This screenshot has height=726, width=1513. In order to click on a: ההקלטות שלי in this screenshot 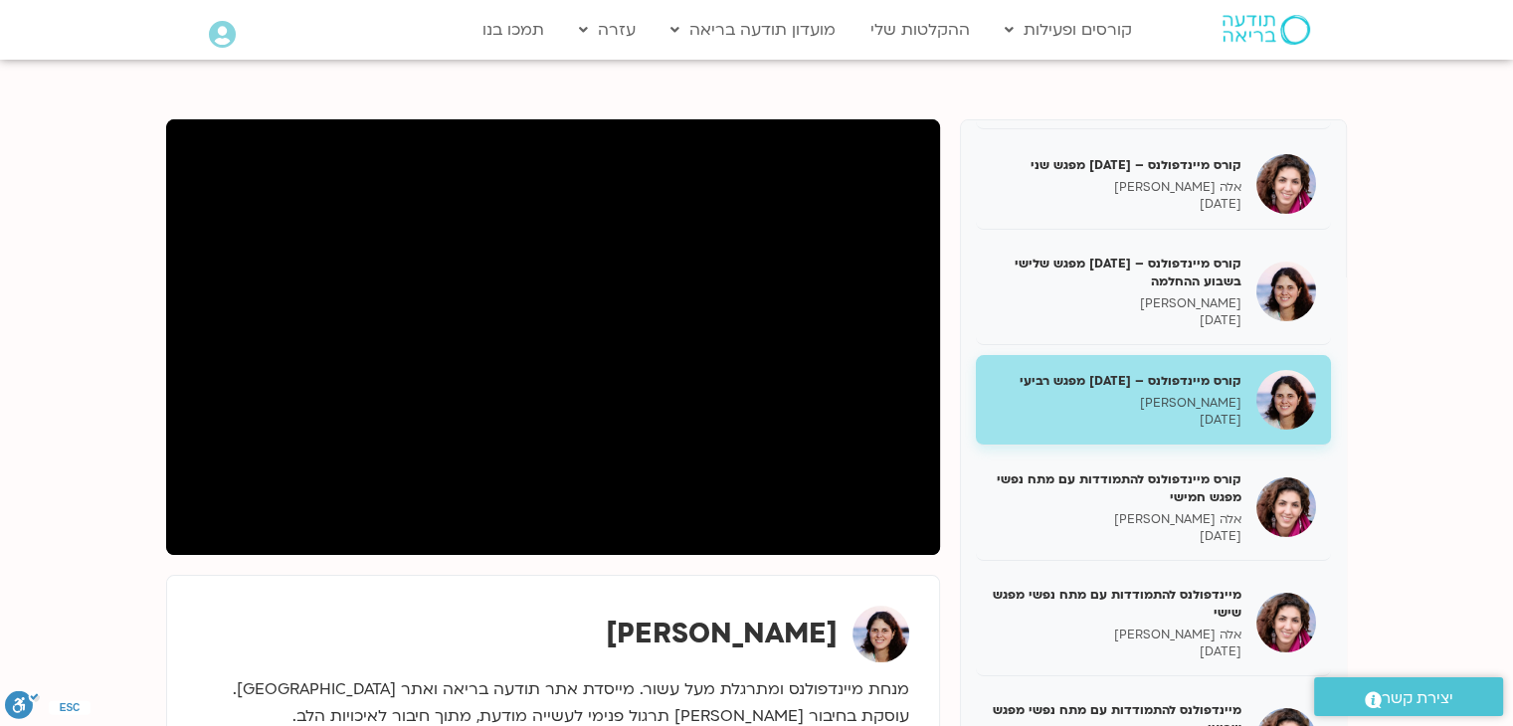, I will do `click(920, 30)`.